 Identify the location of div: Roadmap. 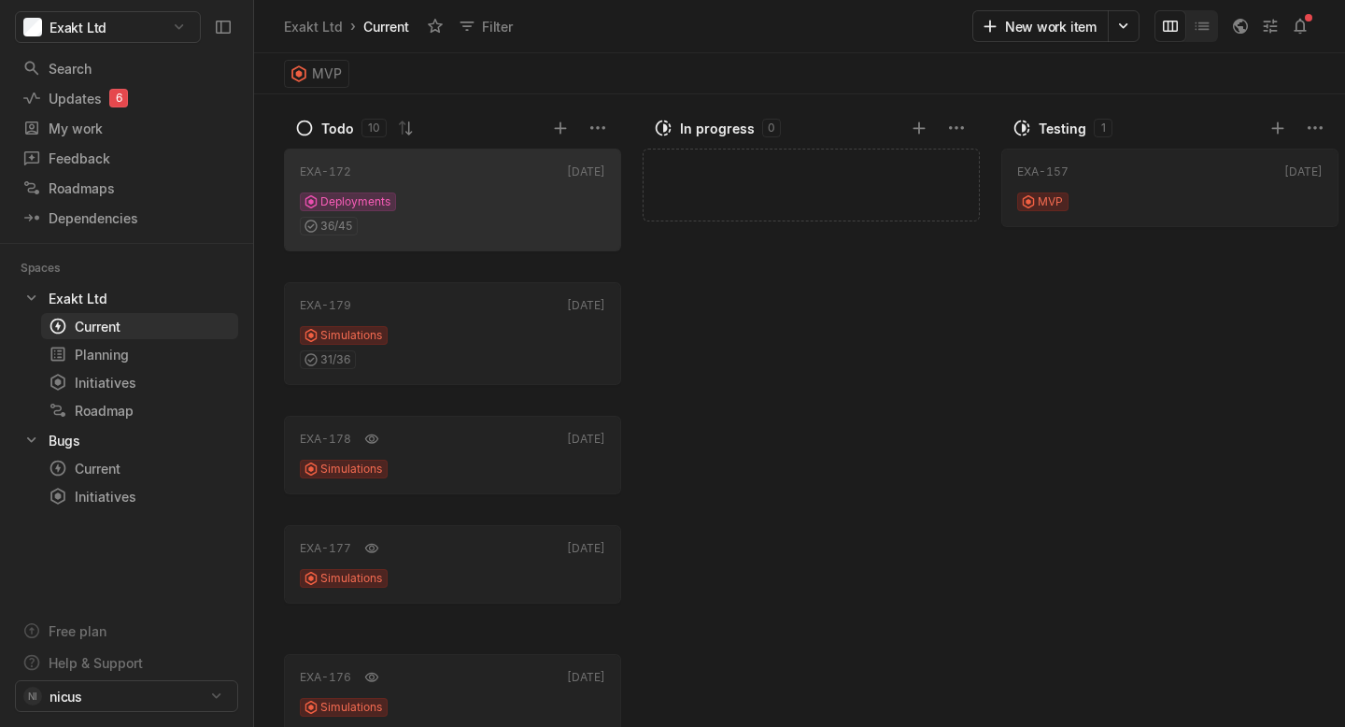
(139, 410).